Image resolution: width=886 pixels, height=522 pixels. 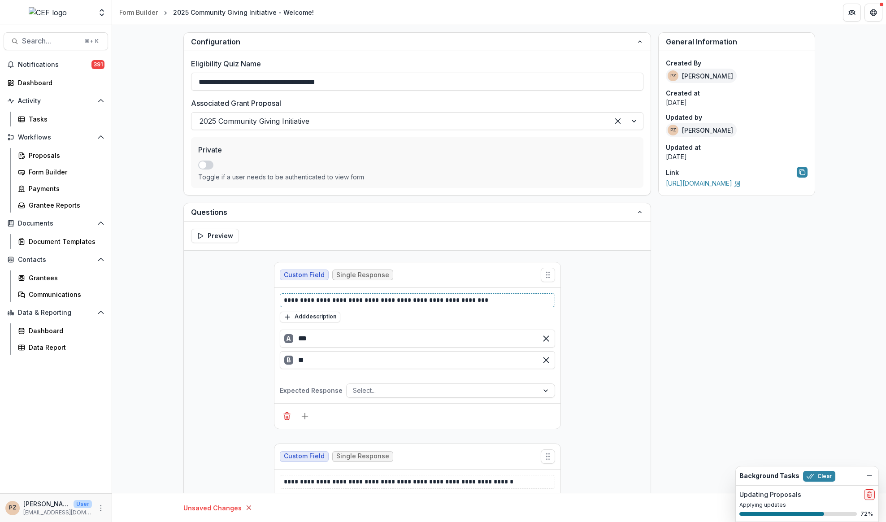 What do you see at coordinates (852, 13) in the screenshot?
I see `button: Partners` at bounding box center [852, 13].